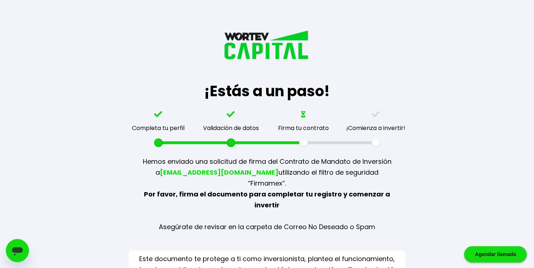  What do you see at coordinates (303, 128) in the screenshot?
I see `div: Firma tu contrato` at bounding box center [303, 128].